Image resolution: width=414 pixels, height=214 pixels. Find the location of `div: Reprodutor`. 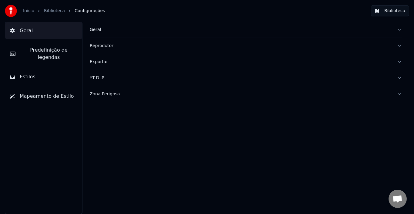

div: Reprodutor is located at coordinates (241, 46).